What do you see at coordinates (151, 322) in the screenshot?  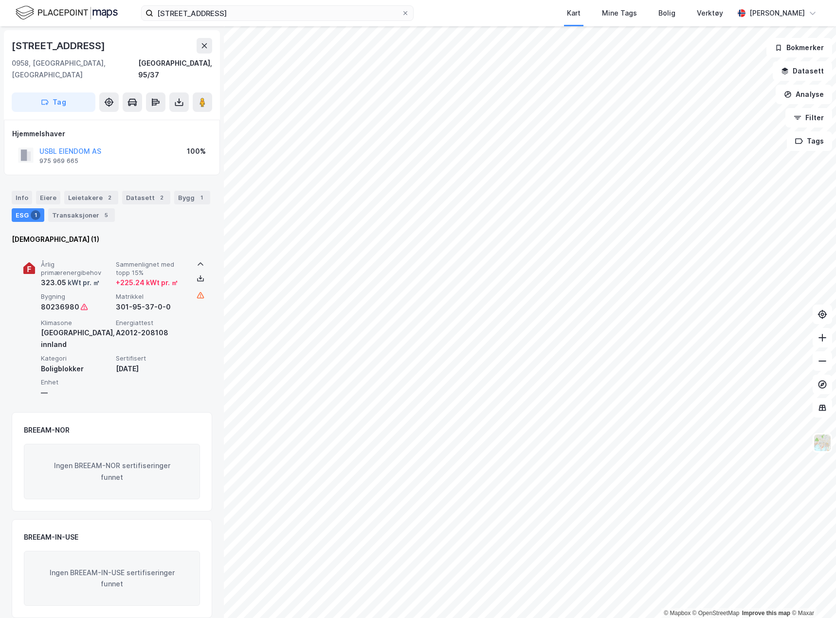 I see `span: Energiattest` at bounding box center [151, 322].